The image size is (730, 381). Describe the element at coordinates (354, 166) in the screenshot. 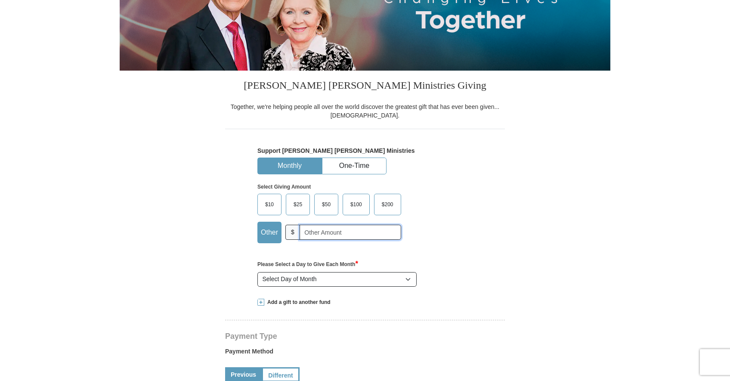

I see `button: One-Time` at that location.